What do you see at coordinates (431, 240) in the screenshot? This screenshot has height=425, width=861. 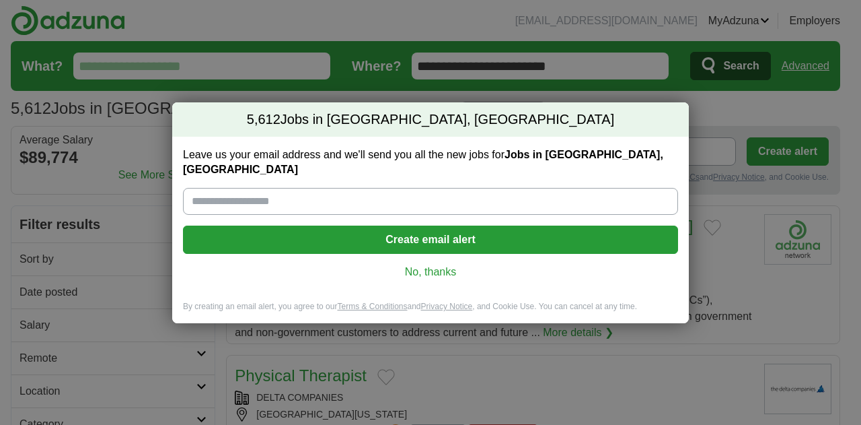 I see `button: Create email alert` at bounding box center [431, 240].